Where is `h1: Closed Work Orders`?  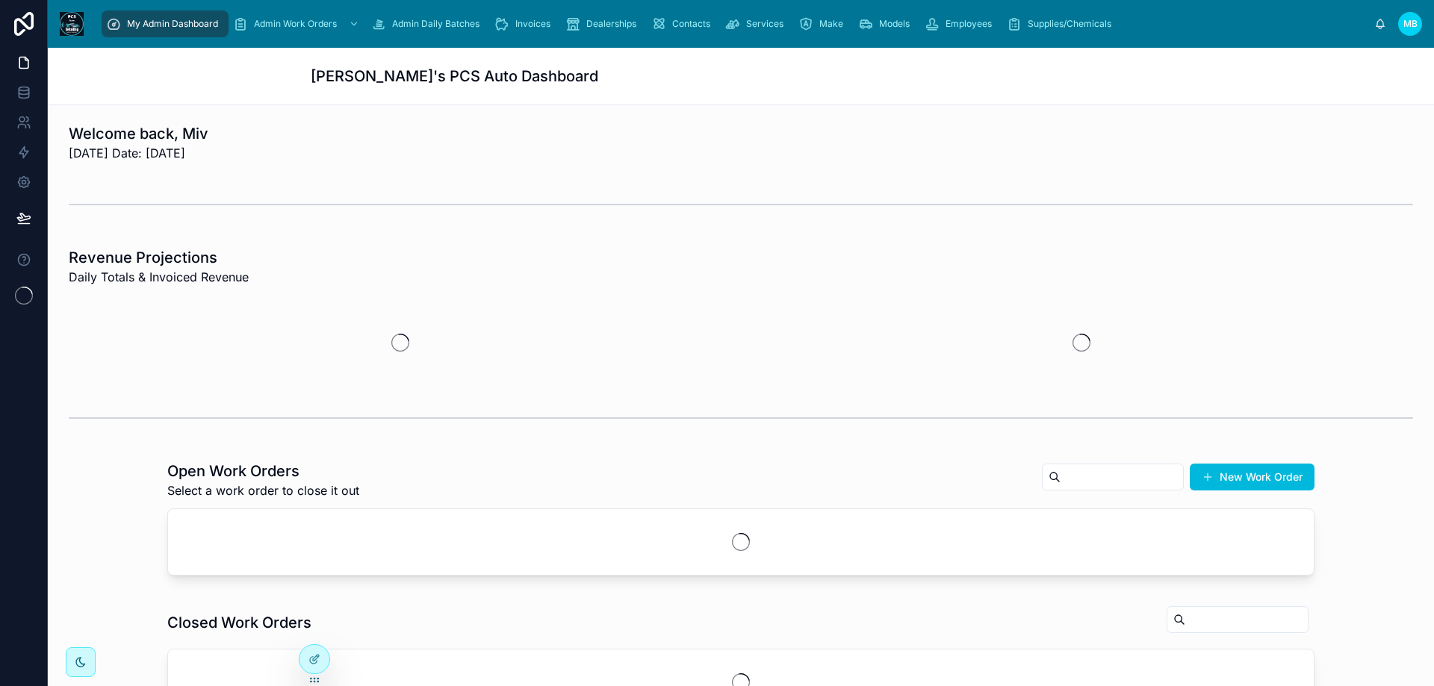 h1: Closed Work Orders is located at coordinates (239, 623).